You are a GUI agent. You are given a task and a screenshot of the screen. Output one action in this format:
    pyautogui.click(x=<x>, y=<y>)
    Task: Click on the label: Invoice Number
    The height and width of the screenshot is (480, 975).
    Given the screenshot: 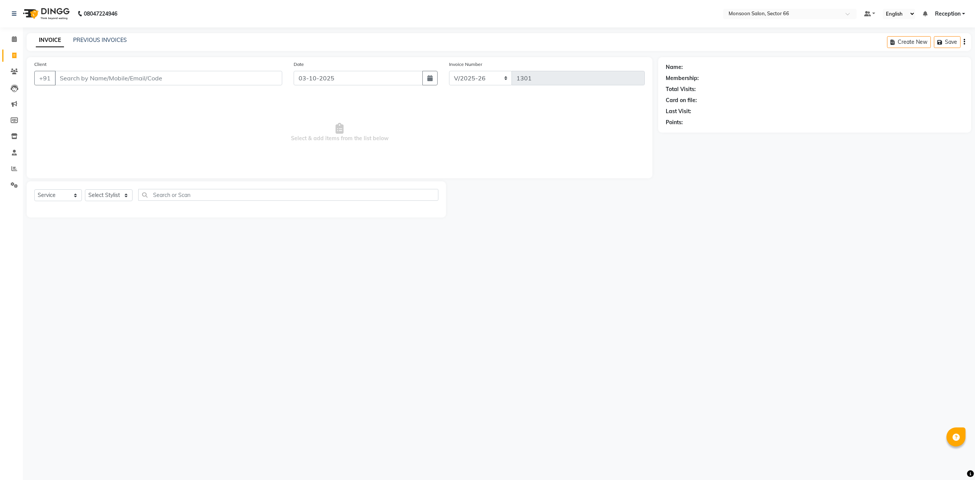 What is the action you would take?
    pyautogui.click(x=465, y=64)
    